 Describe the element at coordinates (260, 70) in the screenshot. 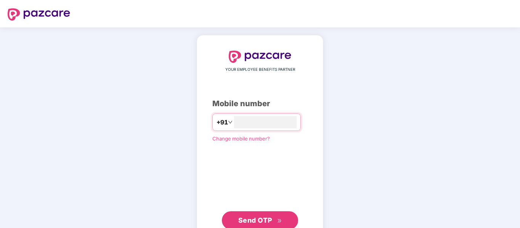

I see `span: YOUR EMPLOYEE BENEFITS PARTNER` at that location.